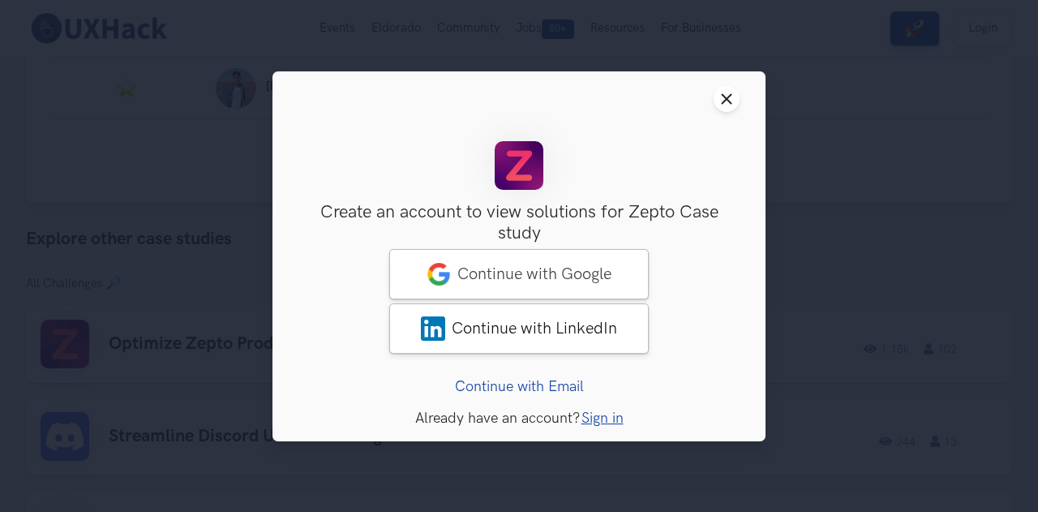  Describe the element at coordinates (497, 417) in the screenshot. I see `span: Already have an account?` at that location.